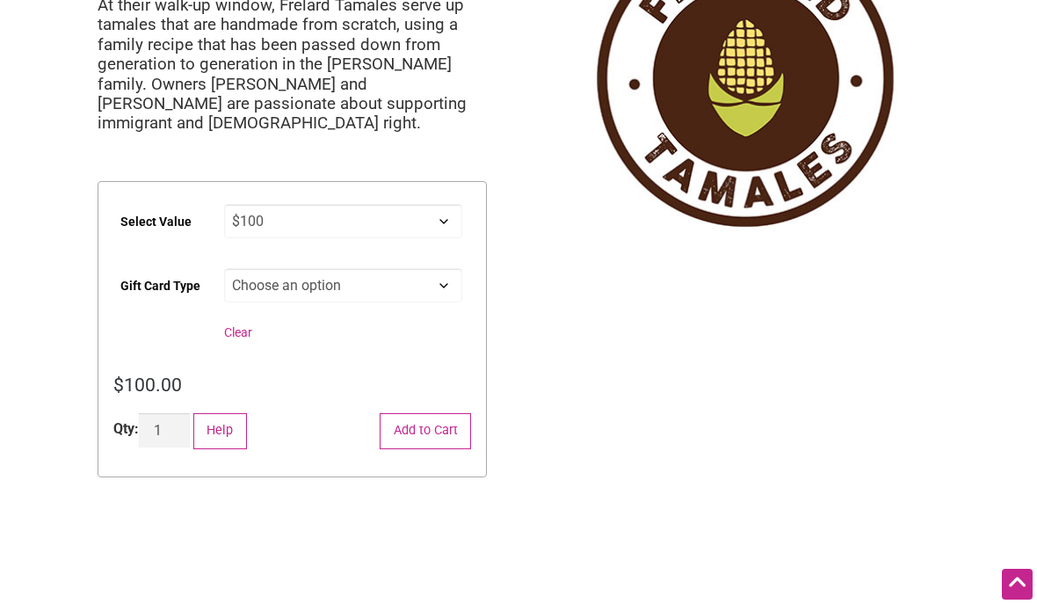 This screenshot has height=604, width=1037. I want to click on bdi: 100.00, so click(148, 384).